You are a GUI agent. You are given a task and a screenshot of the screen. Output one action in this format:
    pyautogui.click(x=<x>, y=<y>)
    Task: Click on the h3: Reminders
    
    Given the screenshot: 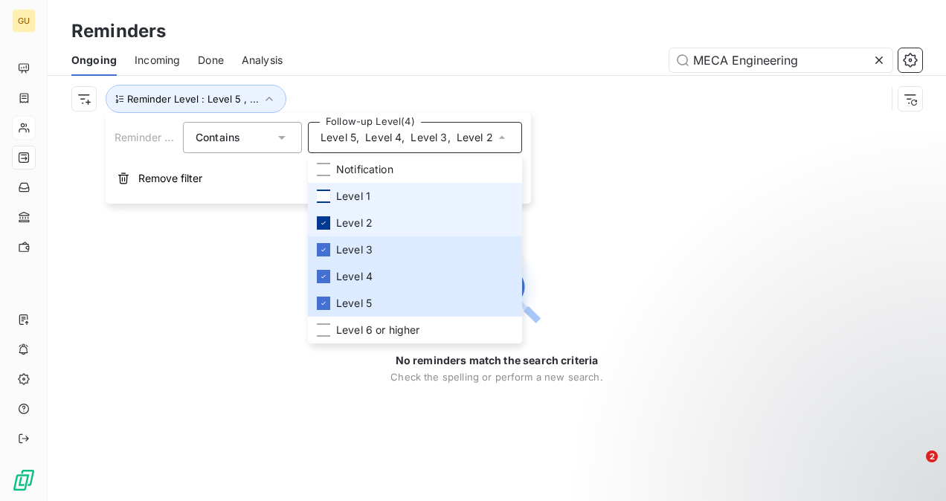 What is the action you would take?
    pyautogui.click(x=118, y=31)
    